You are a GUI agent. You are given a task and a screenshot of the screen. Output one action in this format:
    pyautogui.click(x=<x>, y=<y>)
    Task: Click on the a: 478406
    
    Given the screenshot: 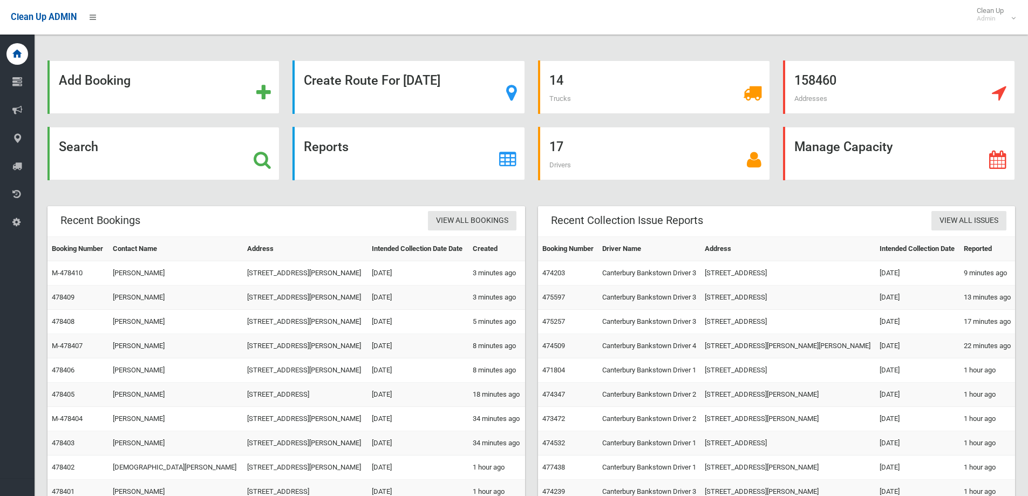 What is the action you would take?
    pyautogui.click(x=63, y=370)
    